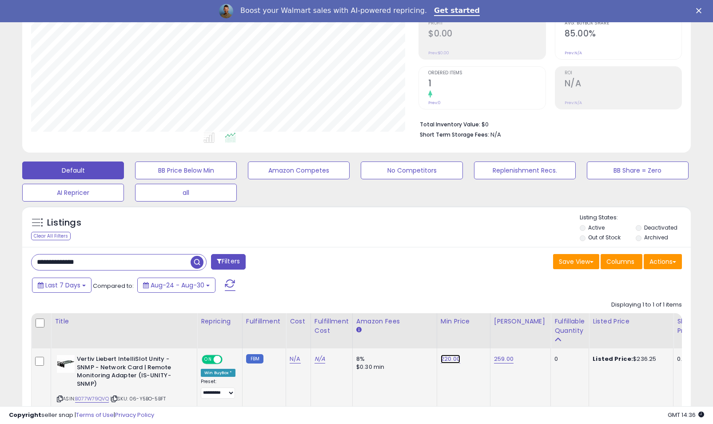 This screenshot has width=713, height=424. What do you see at coordinates (412, 170) in the screenshot?
I see `button: No Competitors` at bounding box center [412, 170].